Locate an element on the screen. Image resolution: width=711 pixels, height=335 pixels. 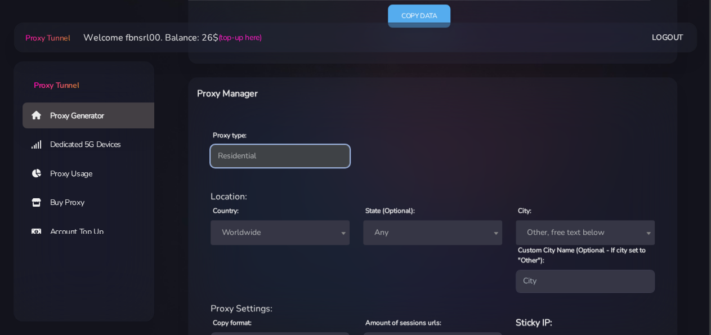
h6: Proxy Manager is located at coordinates (332, 93).